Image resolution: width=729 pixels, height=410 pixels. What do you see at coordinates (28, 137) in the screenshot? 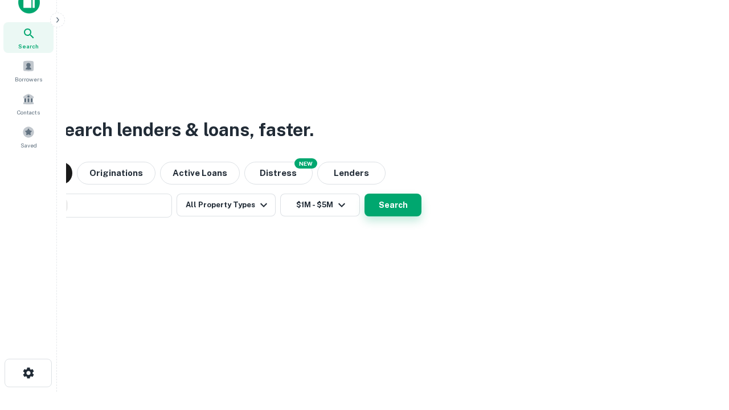
I see `a: Saved` at bounding box center [28, 137].